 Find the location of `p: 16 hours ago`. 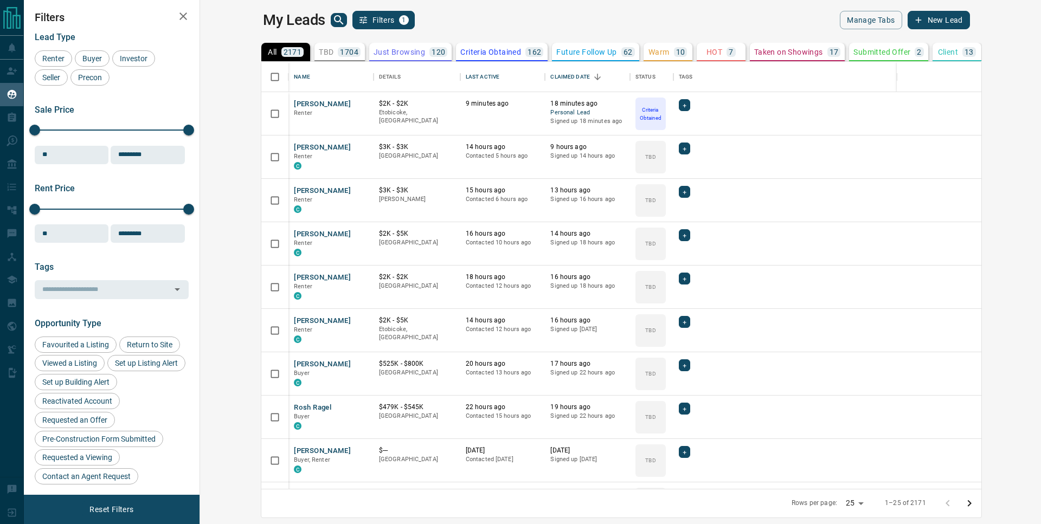

p: 16 hours ago is located at coordinates (503, 234).